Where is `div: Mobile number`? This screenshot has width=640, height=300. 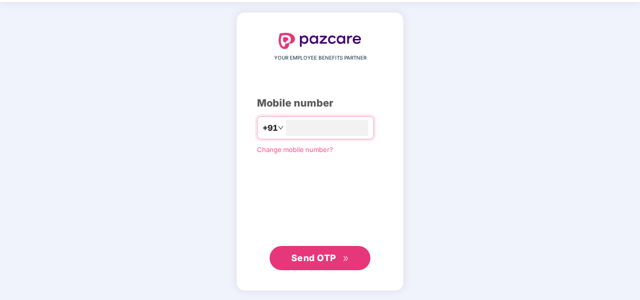 div: Mobile number is located at coordinates (320, 103).